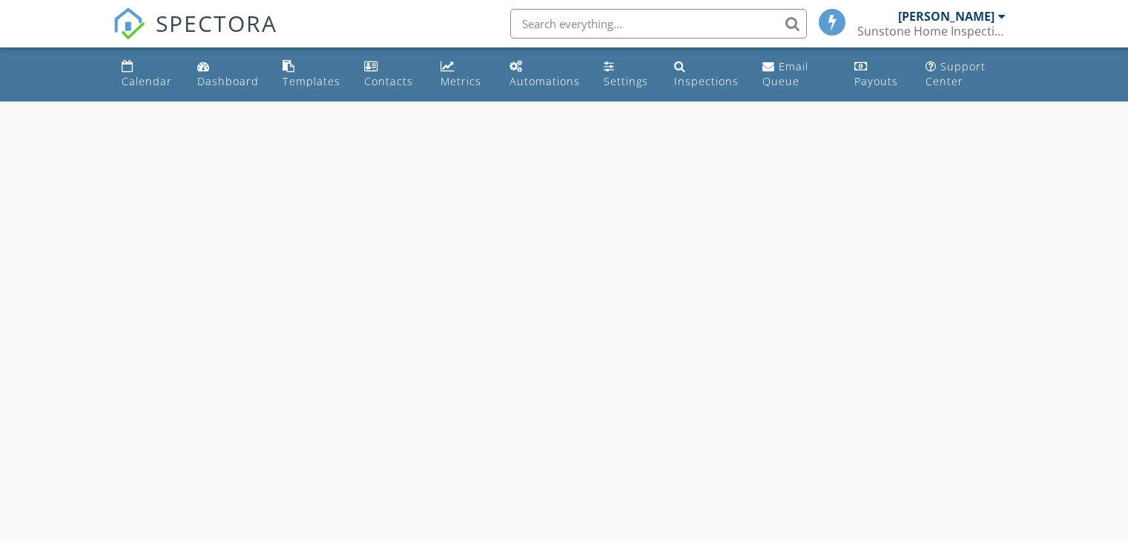 Image resolution: width=1128 pixels, height=541 pixels. I want to click on a: Email Queue, so click(796, 74).